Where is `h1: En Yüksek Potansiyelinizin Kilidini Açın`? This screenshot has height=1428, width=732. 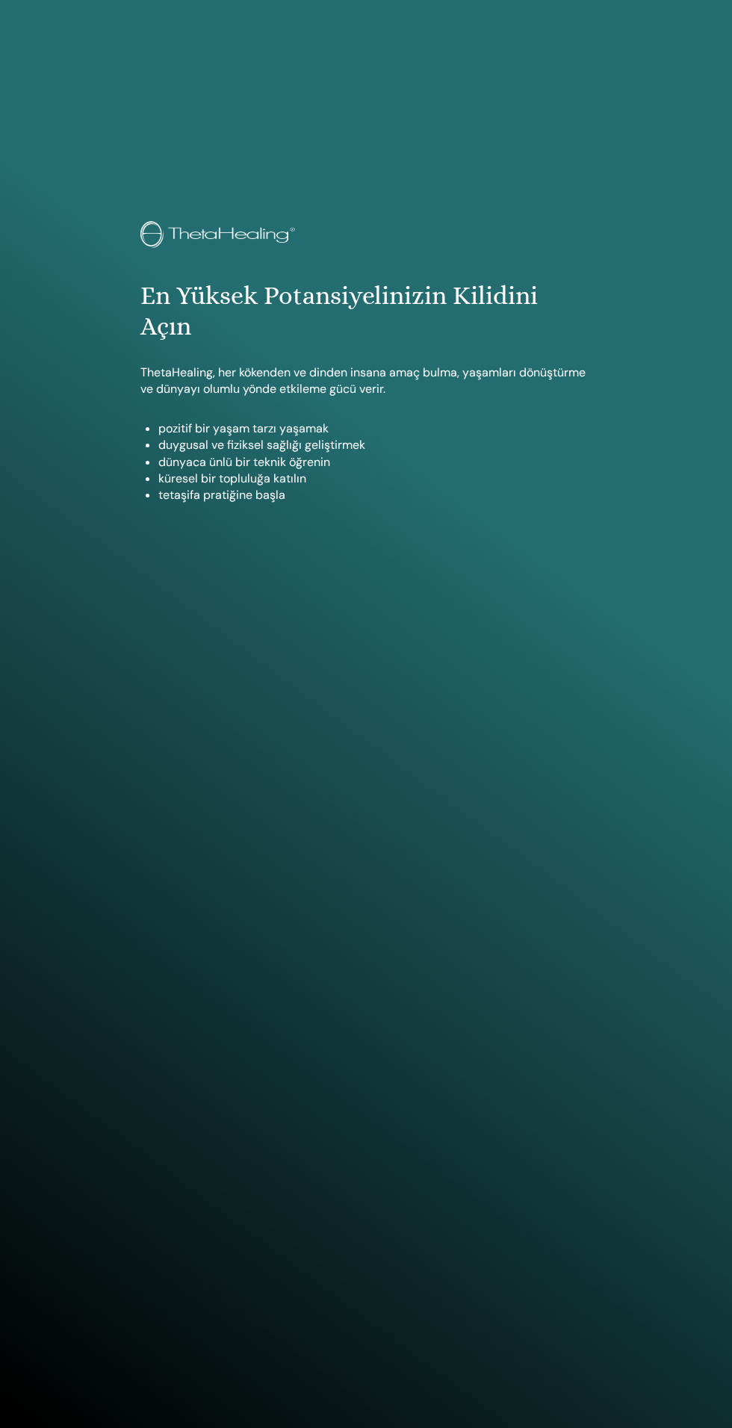 h1: En Yüksek Potansiyelinizin Kilidini Açın is located at coordinates (365, 311).